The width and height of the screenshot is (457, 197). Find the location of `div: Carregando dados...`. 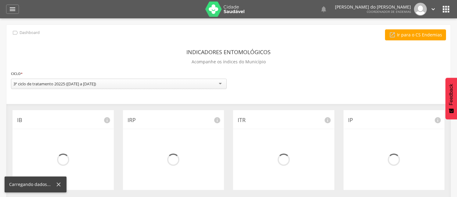

div: Carregando dados... is located at coordinates (32, 184).